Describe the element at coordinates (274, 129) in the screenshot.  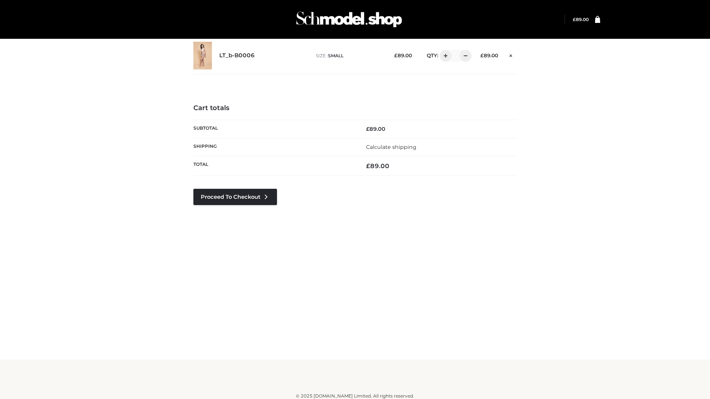
I see `th: Subtotal` at that location.